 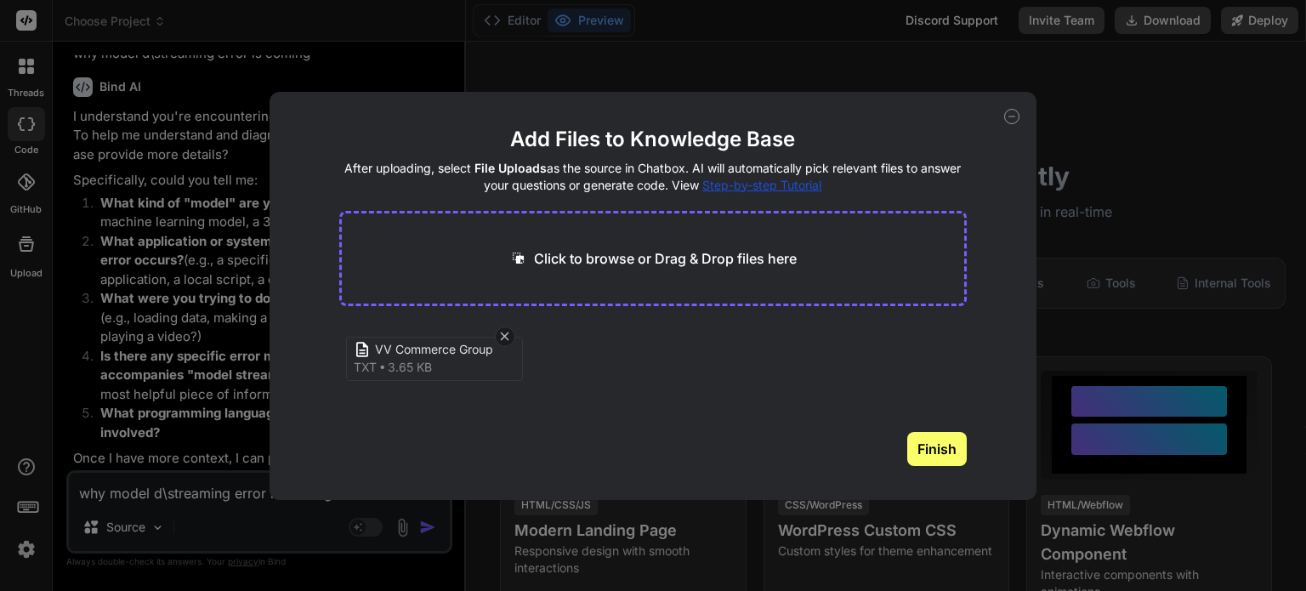 What do you see at coordinates (443, 350) in the screenshot?
I see `span: VV Commerce Group` at bounding box center [443, 350].